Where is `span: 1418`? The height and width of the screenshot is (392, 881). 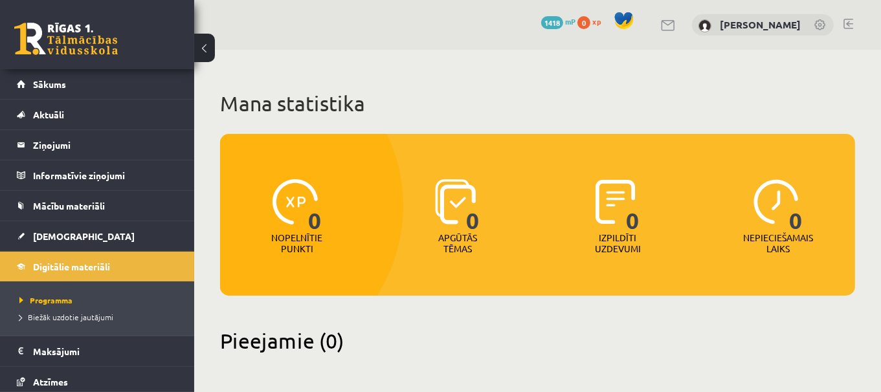 span: 1418 is located at coordinates (552, 23).